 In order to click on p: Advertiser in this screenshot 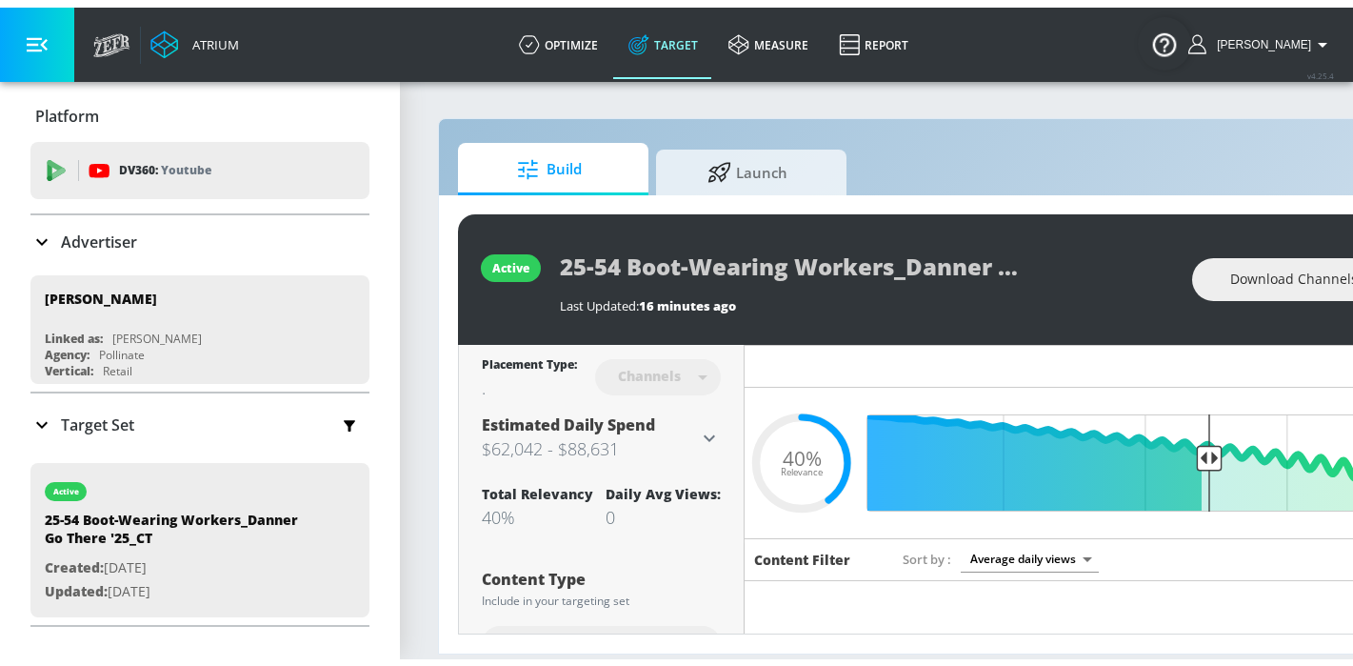, I will do `click(99, 234)`.